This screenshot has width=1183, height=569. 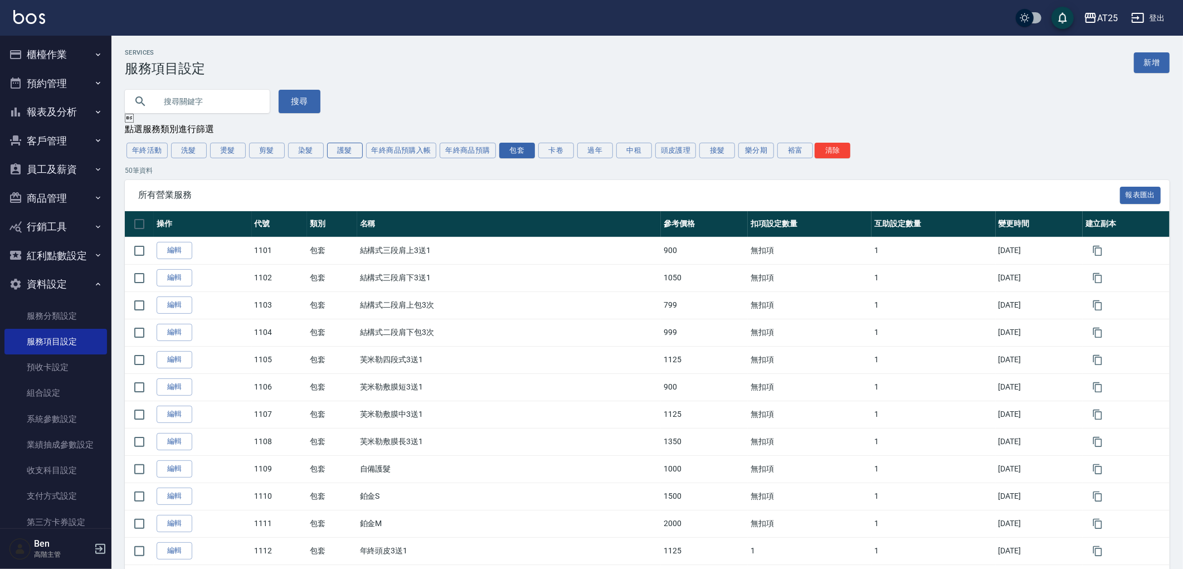 I want to click on td: 900, so click(x=704, y=387).